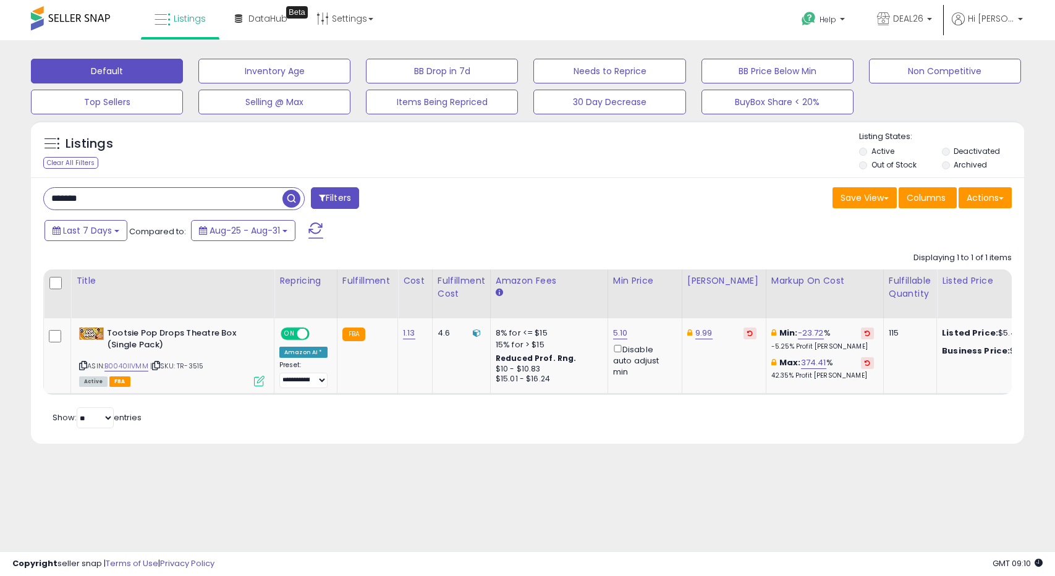 The image size is (1055, 576). What do you see at coordinates (547, 369) in the screenshot?
I see `div: $10 - $10.83` at bounding box center [547, 369].